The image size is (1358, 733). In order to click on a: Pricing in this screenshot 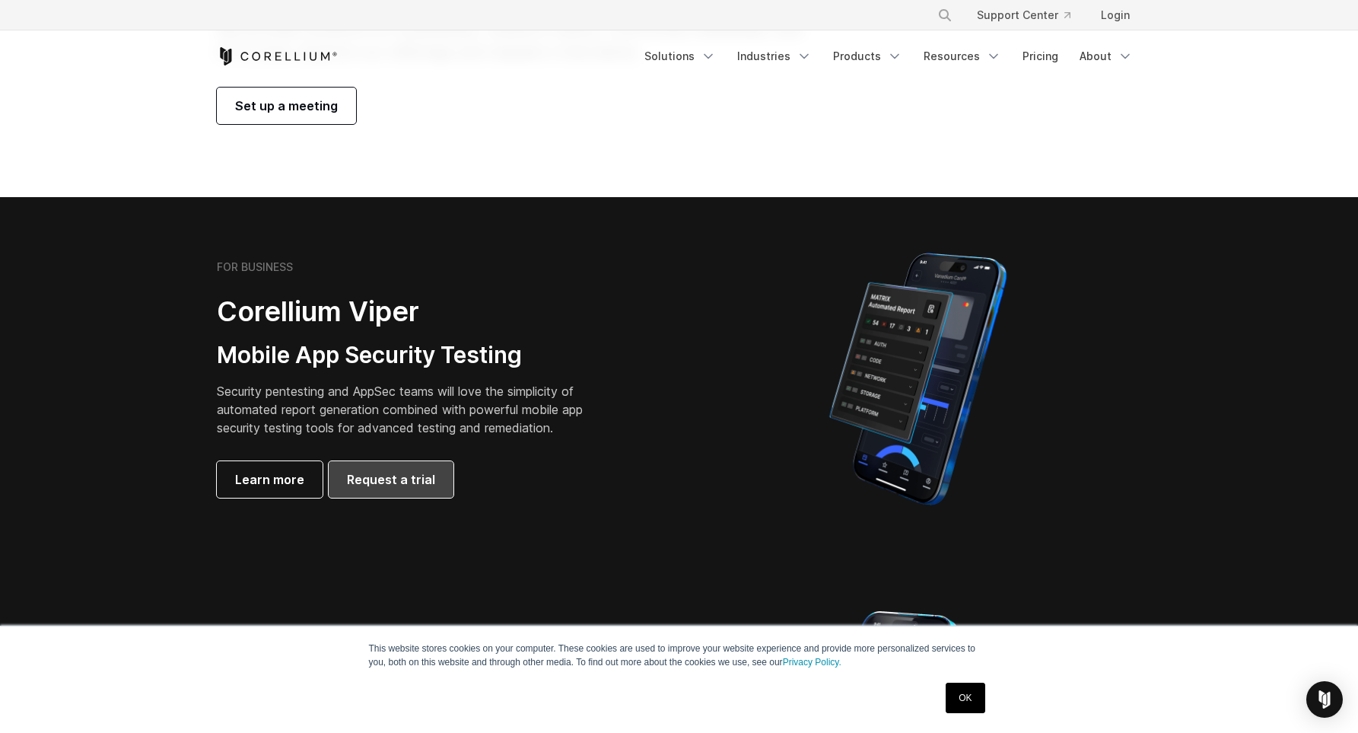, I will do `click(1040, 56)`.